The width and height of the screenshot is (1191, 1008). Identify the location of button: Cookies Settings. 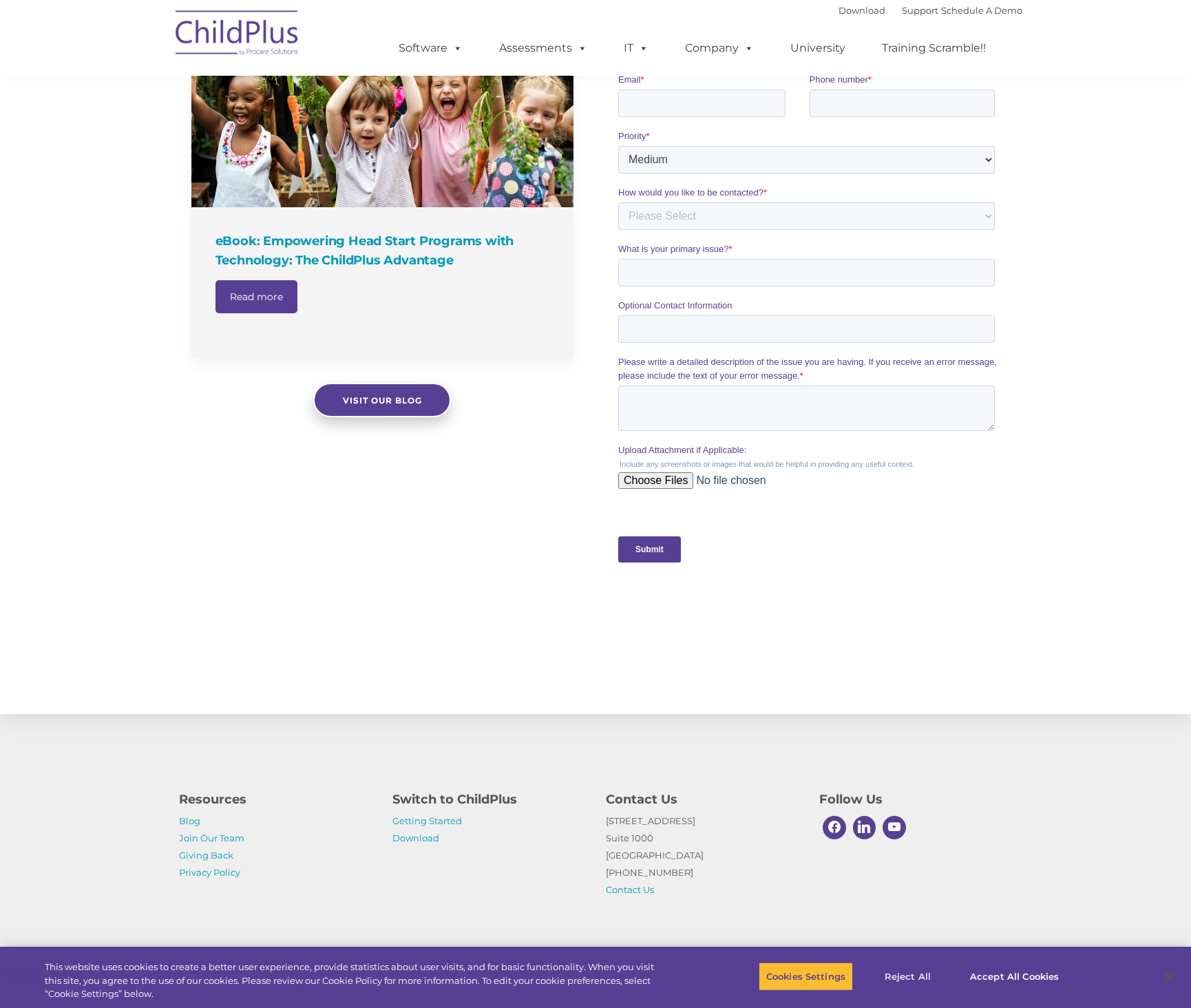
(805, 977).